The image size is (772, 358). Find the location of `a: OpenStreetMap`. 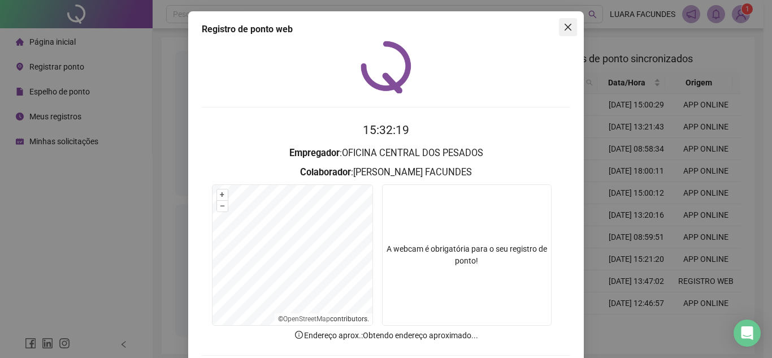

a: OpenStreetMap is located at coordinates (306, 319).